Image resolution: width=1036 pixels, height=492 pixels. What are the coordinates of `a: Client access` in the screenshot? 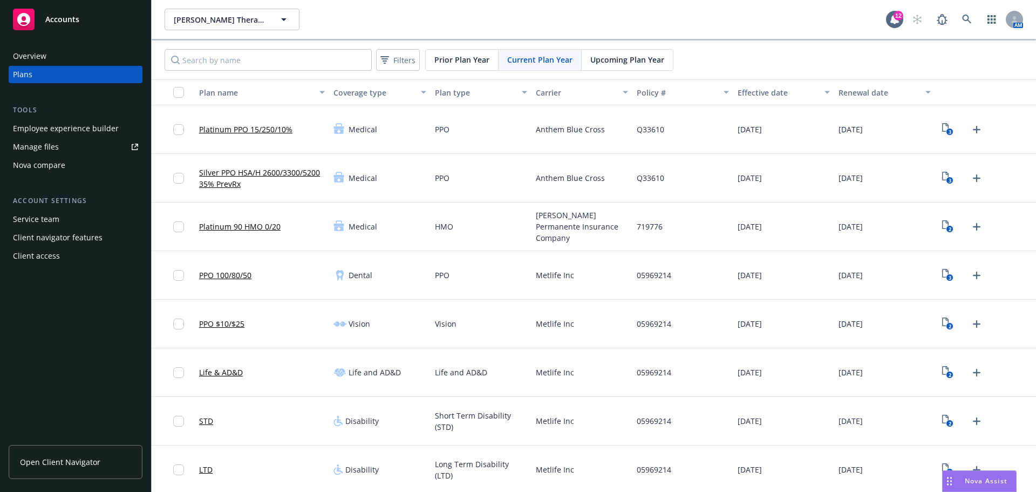 It's located at (76, 256).